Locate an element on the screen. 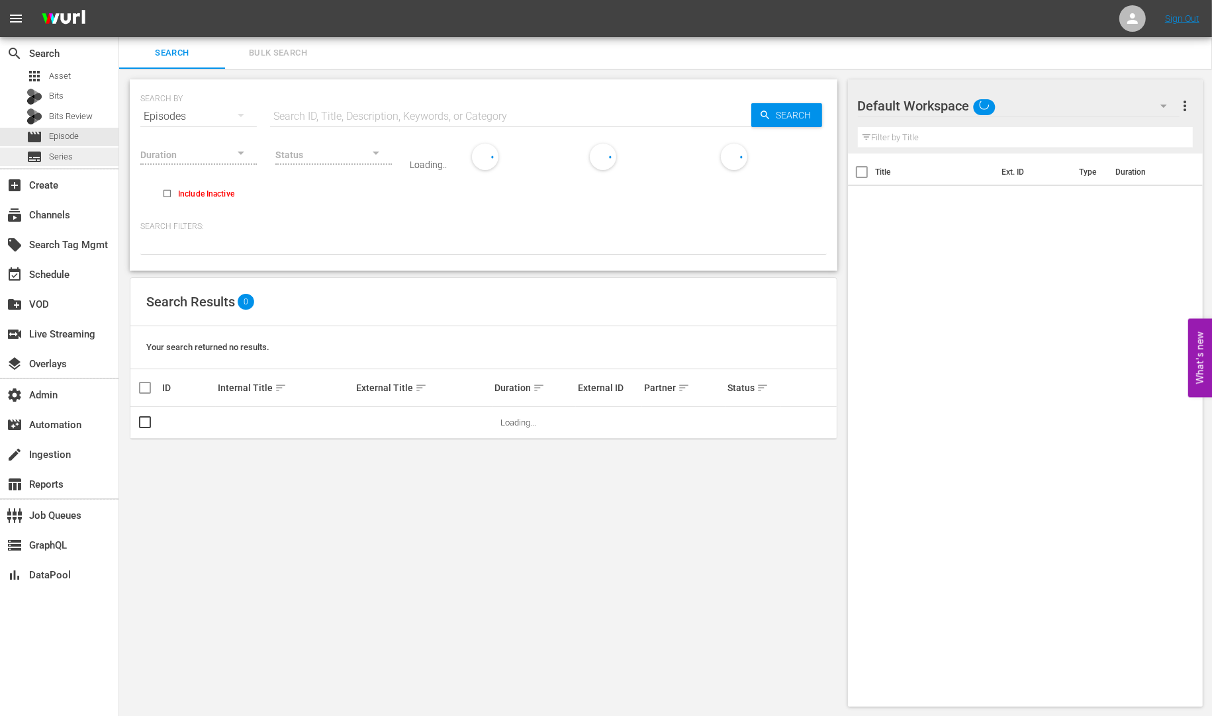 This screenshot has width=1212, height=716. span: Your search returned no results. is located at coordinates (208, 347).